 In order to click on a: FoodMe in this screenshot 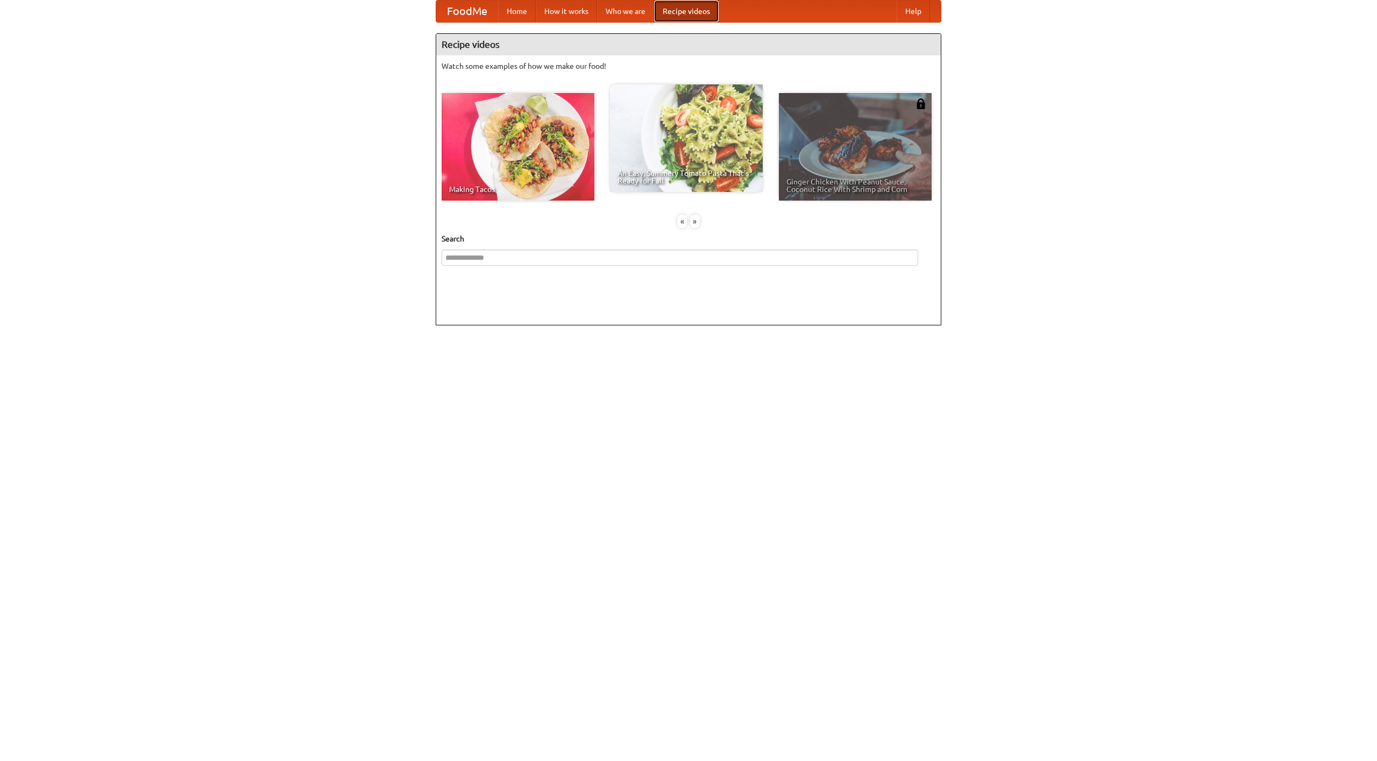, I will do `click(467, 11)`.